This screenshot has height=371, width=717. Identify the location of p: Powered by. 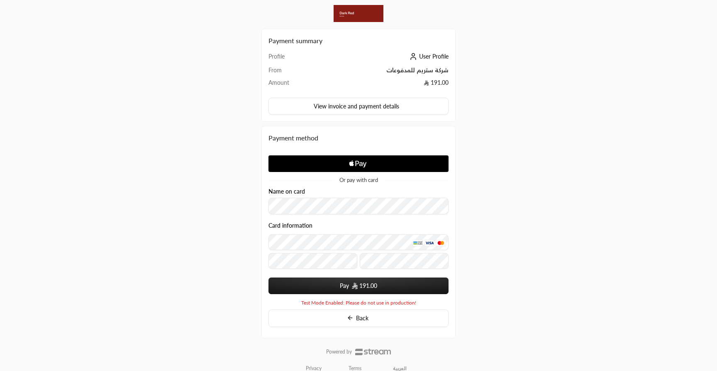
(339, 352).